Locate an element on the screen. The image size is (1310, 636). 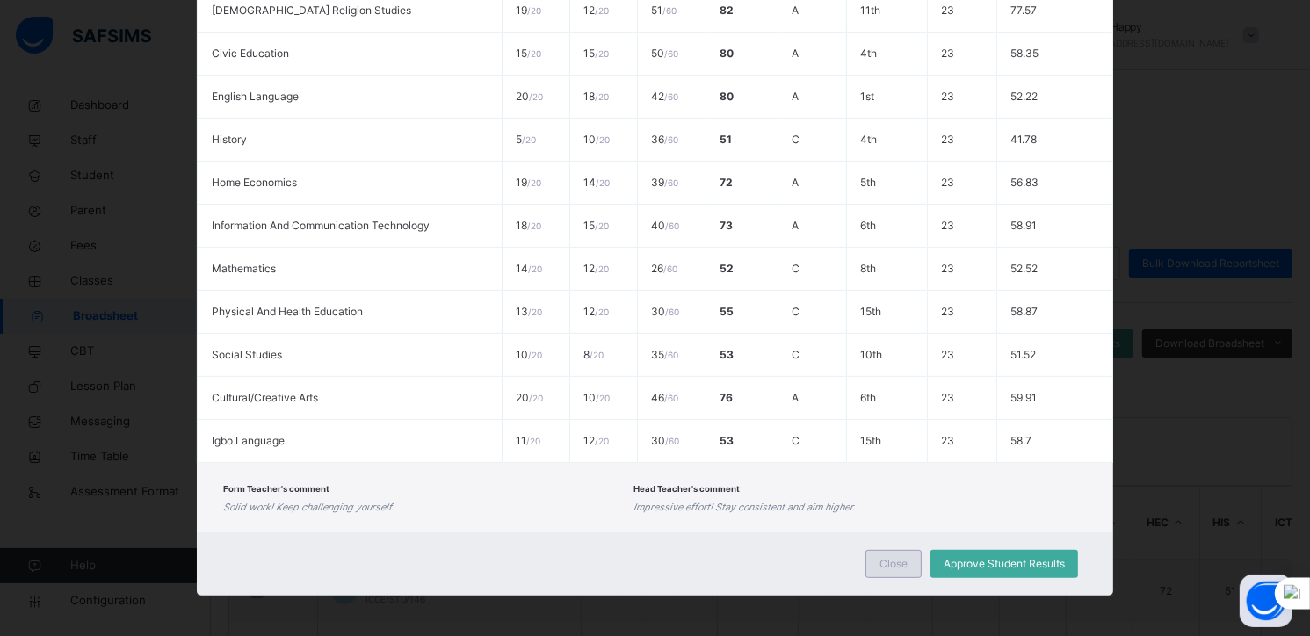
span: 1st is located at coordinates (867, 96).